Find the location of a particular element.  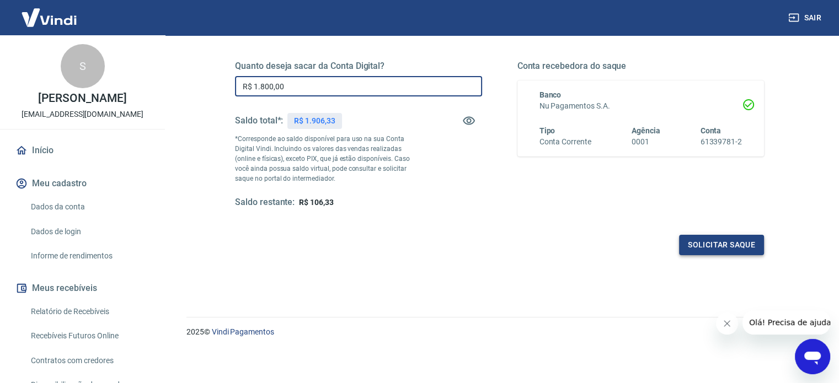

p: *Corresponde ao saldo disponível para uso na sua Conta Digital Vindi. Incluindo os valores das ve... is located at coordinates (328, 159).